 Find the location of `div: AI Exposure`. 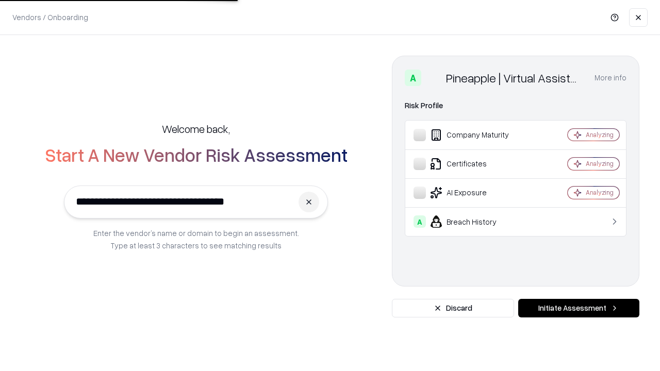

div: AI Exposure is located at coordinates (475, 193).